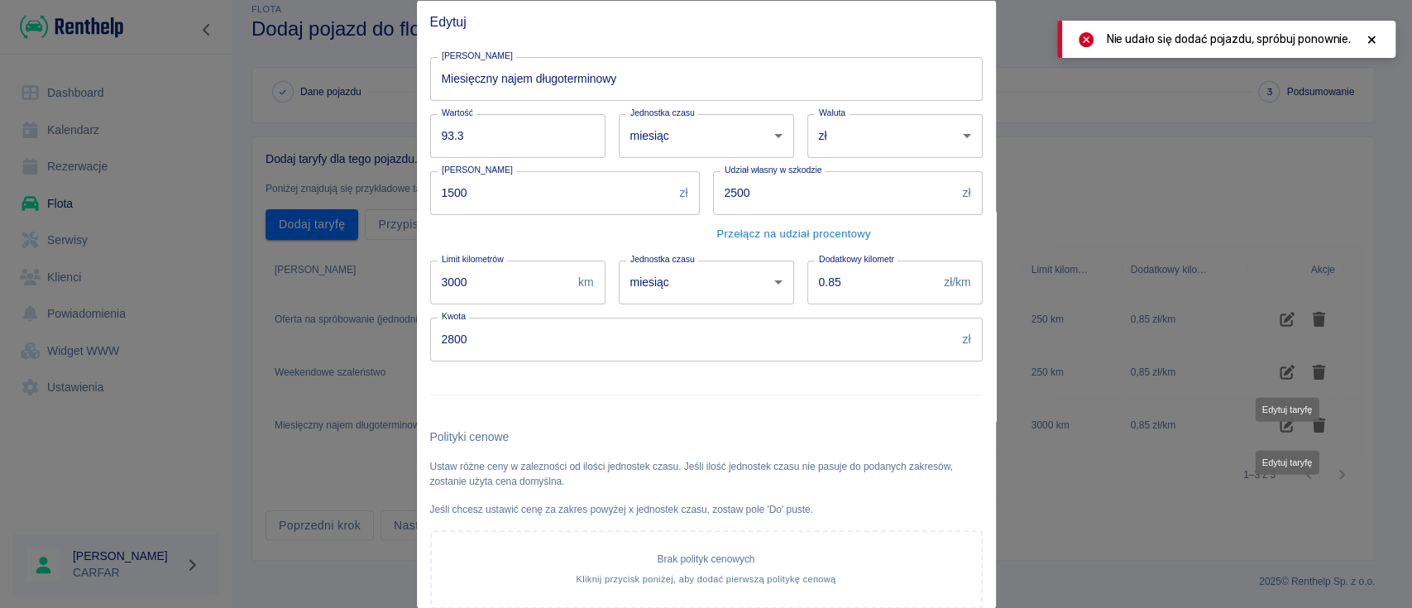  Describe the element at coordinates (457, 112) in the screenshot. I see `label: Wartość` at that location.